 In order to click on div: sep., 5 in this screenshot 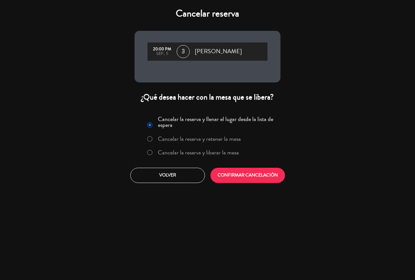, I will do `click(162, 54)`.